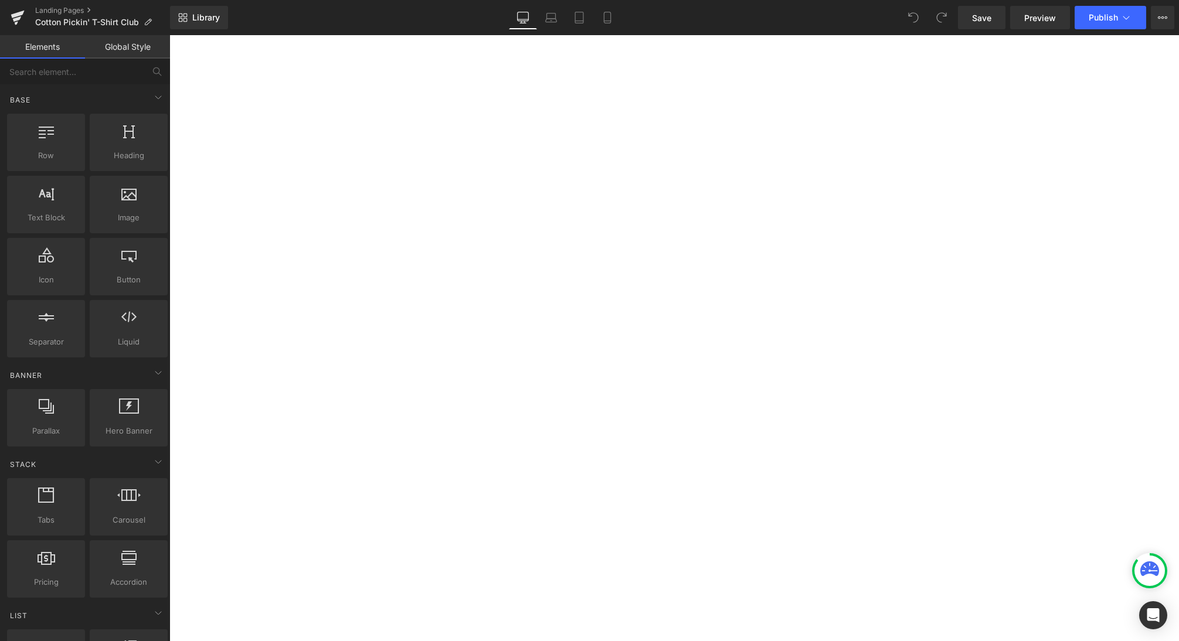 The height and width of the screenshot is (641, 1179). Describe the element at coordinates (103, 11) in the screenshot. I see `a: Landing Pages` at that location.